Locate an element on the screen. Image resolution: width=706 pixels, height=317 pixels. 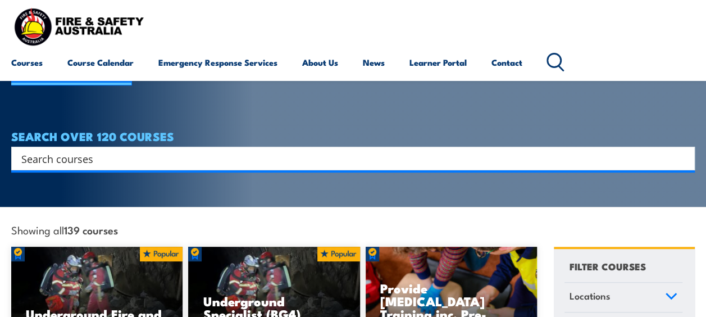
span: Locations is located at coordinates (590, 296).